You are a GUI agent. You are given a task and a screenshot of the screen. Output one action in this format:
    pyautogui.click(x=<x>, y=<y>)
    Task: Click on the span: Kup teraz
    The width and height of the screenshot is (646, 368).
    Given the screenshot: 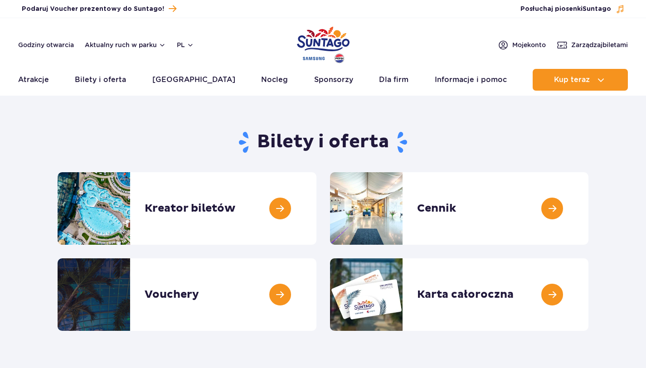 What is the action you would take?
    pyautogui.click(x=572, y=80)
    